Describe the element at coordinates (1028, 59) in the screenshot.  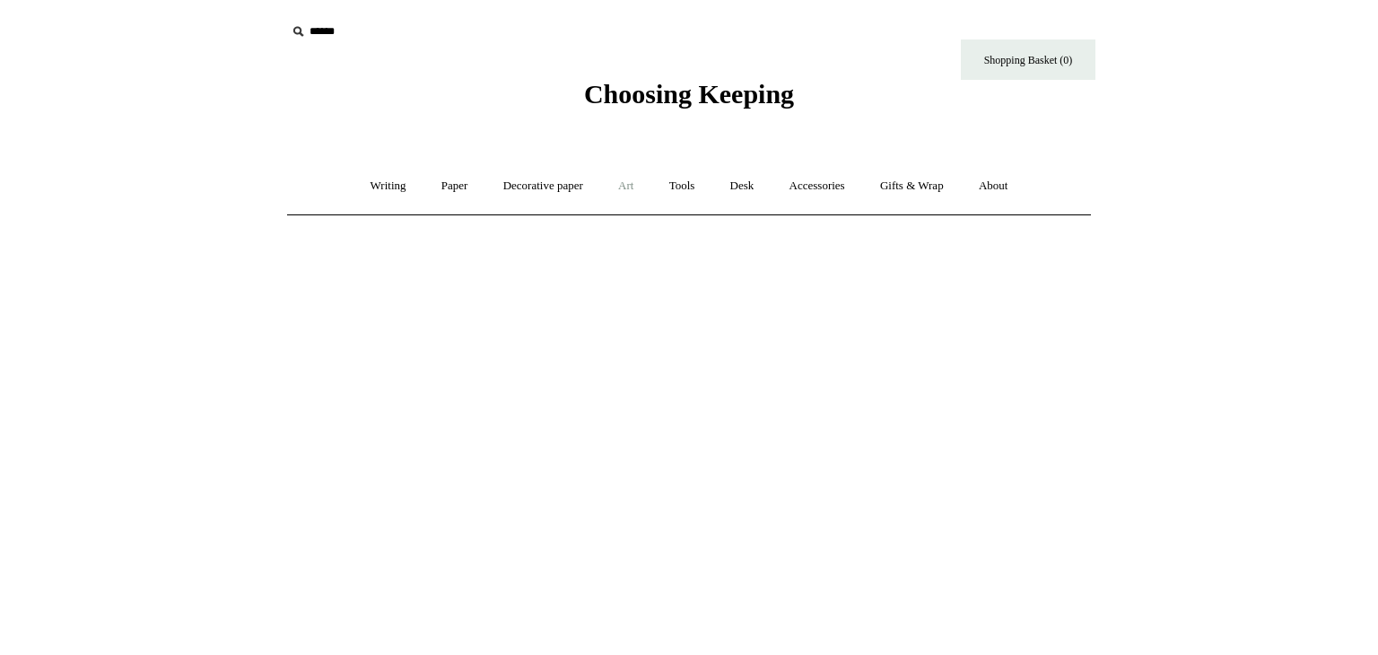
I see `a: Shopping Basket (0)` at that location.